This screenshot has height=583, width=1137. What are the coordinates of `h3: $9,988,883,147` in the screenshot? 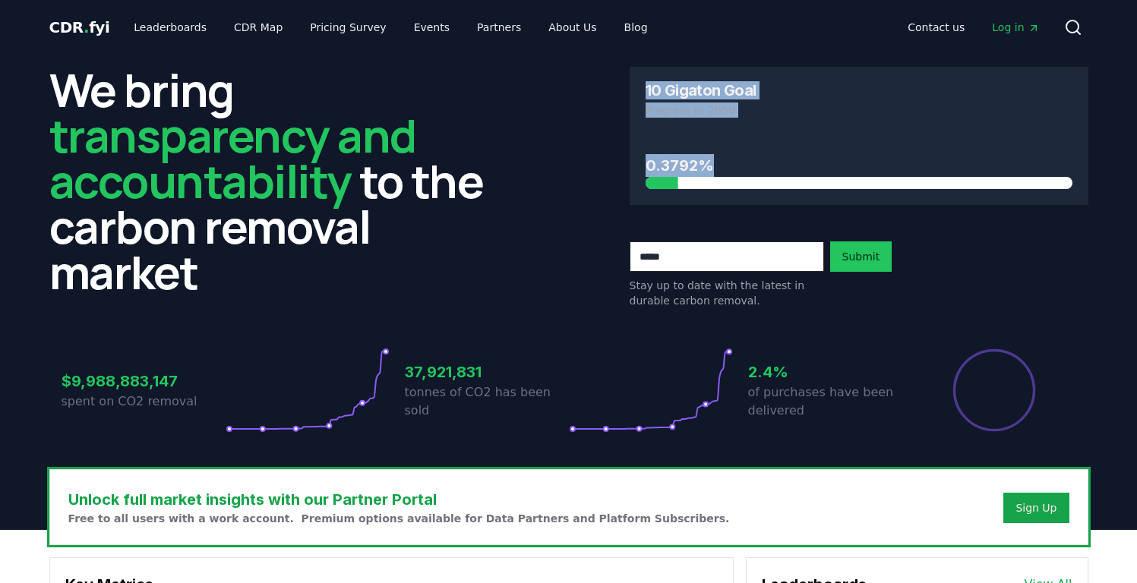 It's located at (144, 381).